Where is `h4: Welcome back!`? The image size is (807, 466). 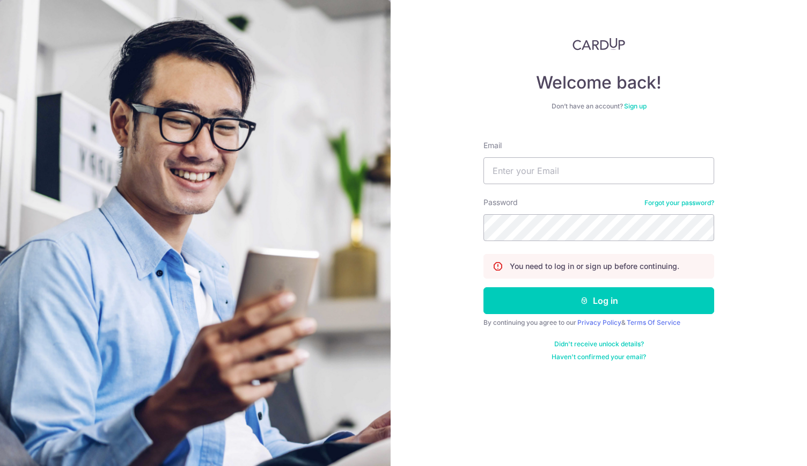 h4: Welcome back! is located at coordinates (599, 83).